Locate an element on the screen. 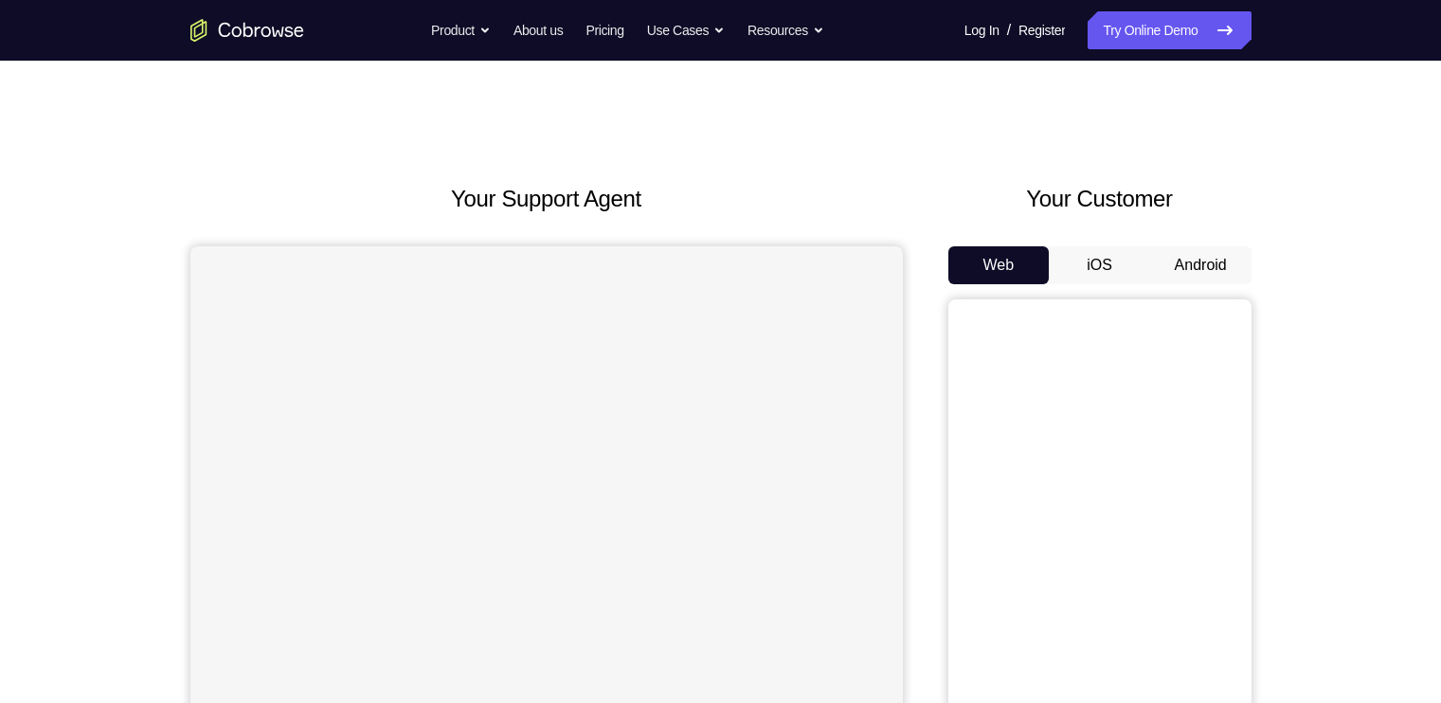  button: iOS is located at coordinates (1099, 265).